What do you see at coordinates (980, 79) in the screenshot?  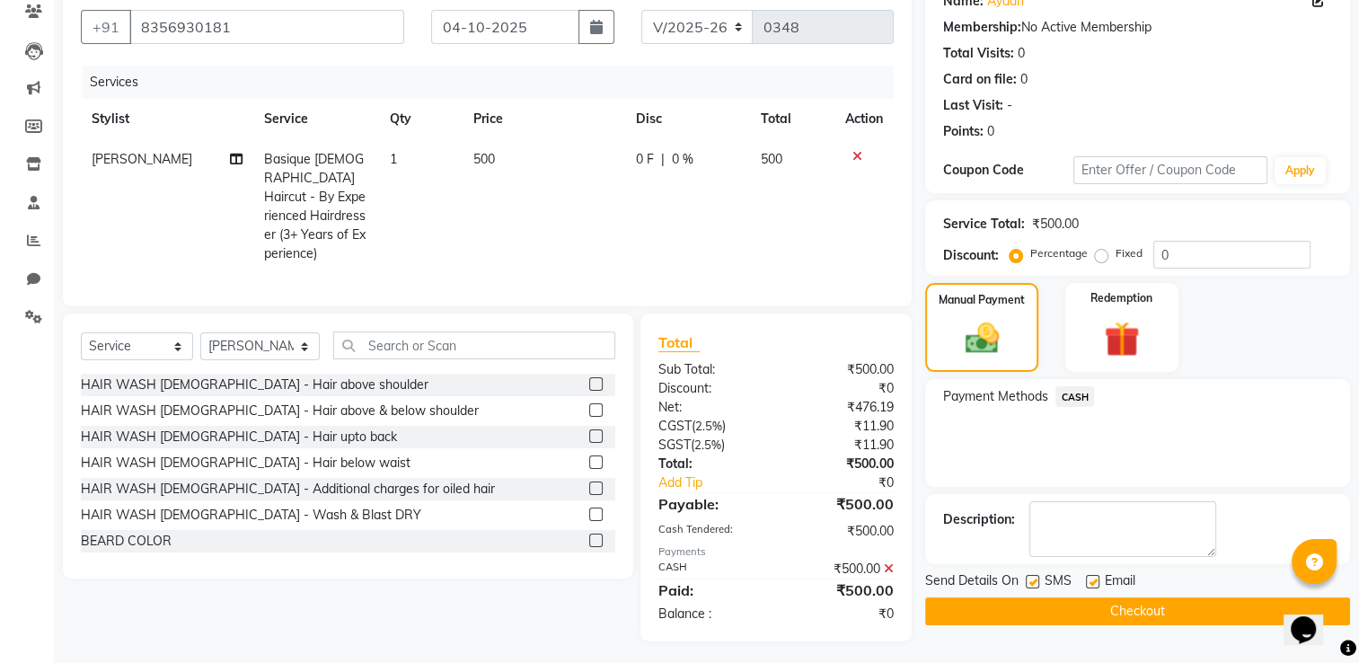 I see `div: Card on file:` at bounding box center [980, 79].